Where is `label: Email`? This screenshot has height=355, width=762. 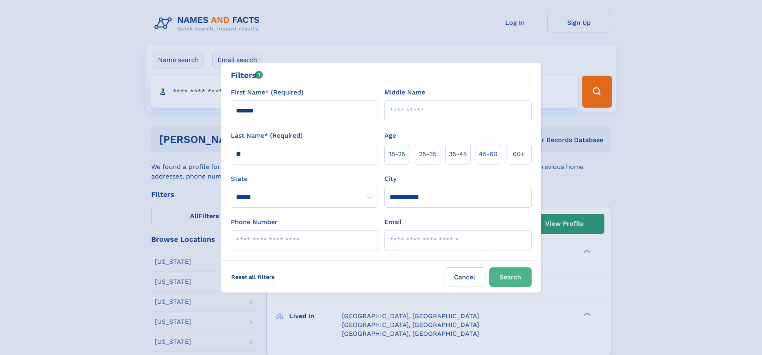
label: Email is located at coordinates (393, 222).